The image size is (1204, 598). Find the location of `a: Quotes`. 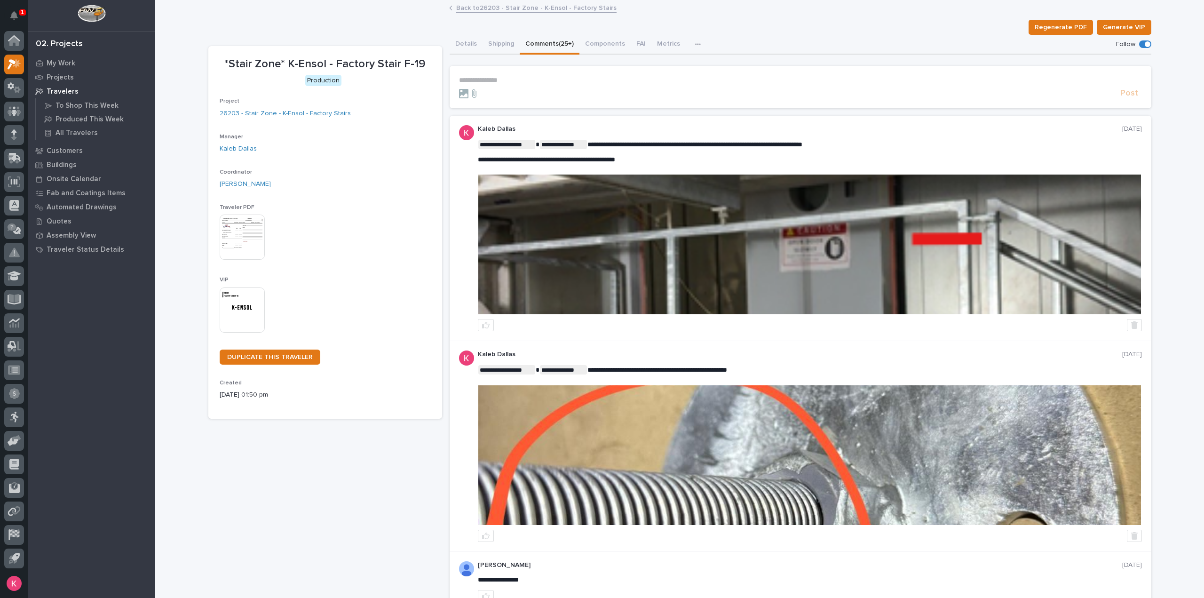

a: Quotes is located at coordinates (92, 221).